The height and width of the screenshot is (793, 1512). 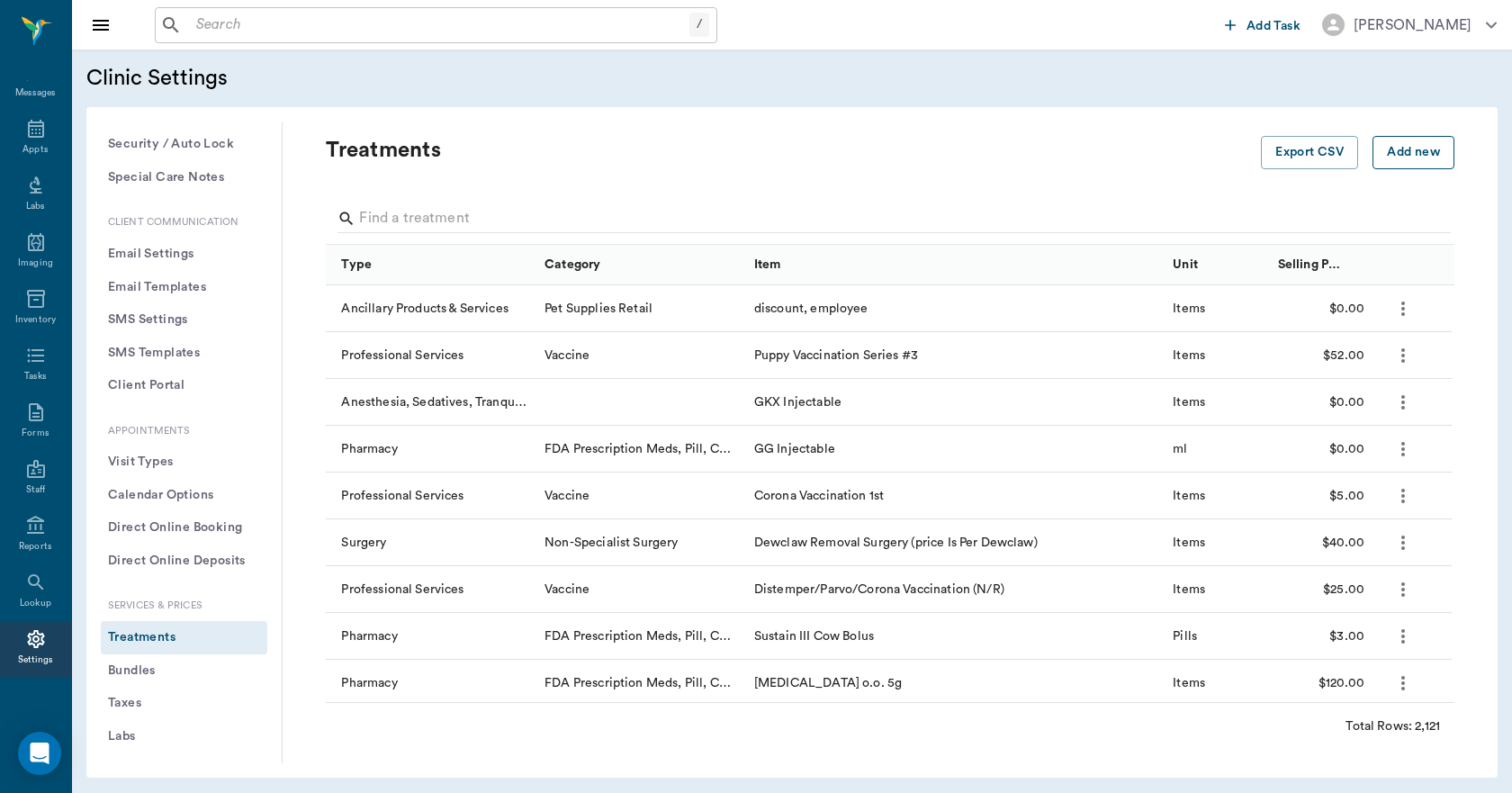 What do you see at coordinates (183, 253) in the screenshot?
I see `button: Email Settings` at bounding box center [183, 253].